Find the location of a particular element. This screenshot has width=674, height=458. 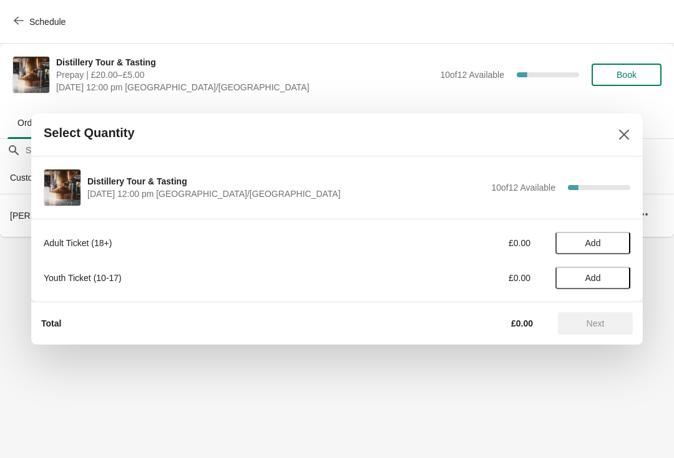

strong: Total is located at coordinates (51, 324).